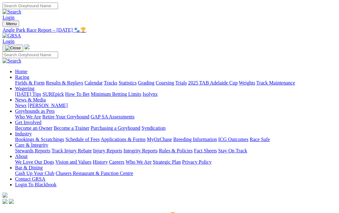 The image size is (339, 213). Describe the element at coordinates (159, 139) in the screenshot. I see `a: MyOzChase` at that location.